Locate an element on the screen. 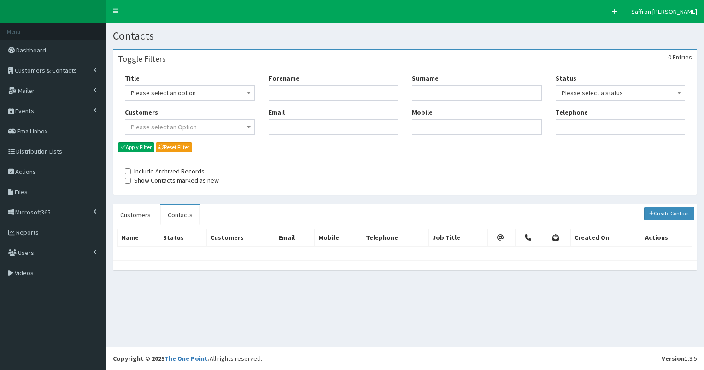  span: Events is located at coordinates (24, 111).